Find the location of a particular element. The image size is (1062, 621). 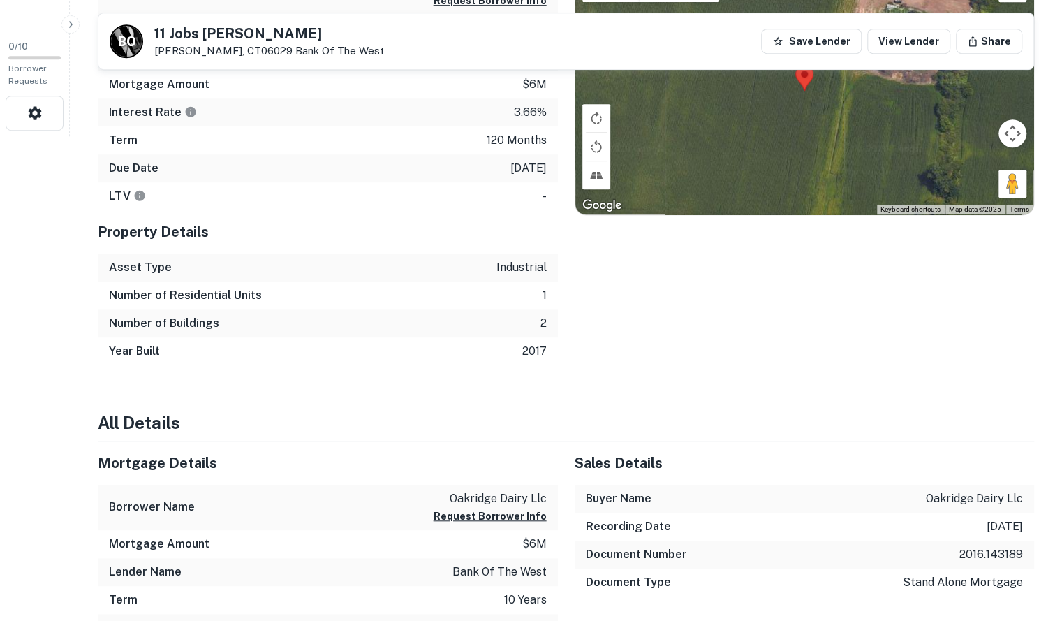

p: 1 is located at coordinates (544, 295).